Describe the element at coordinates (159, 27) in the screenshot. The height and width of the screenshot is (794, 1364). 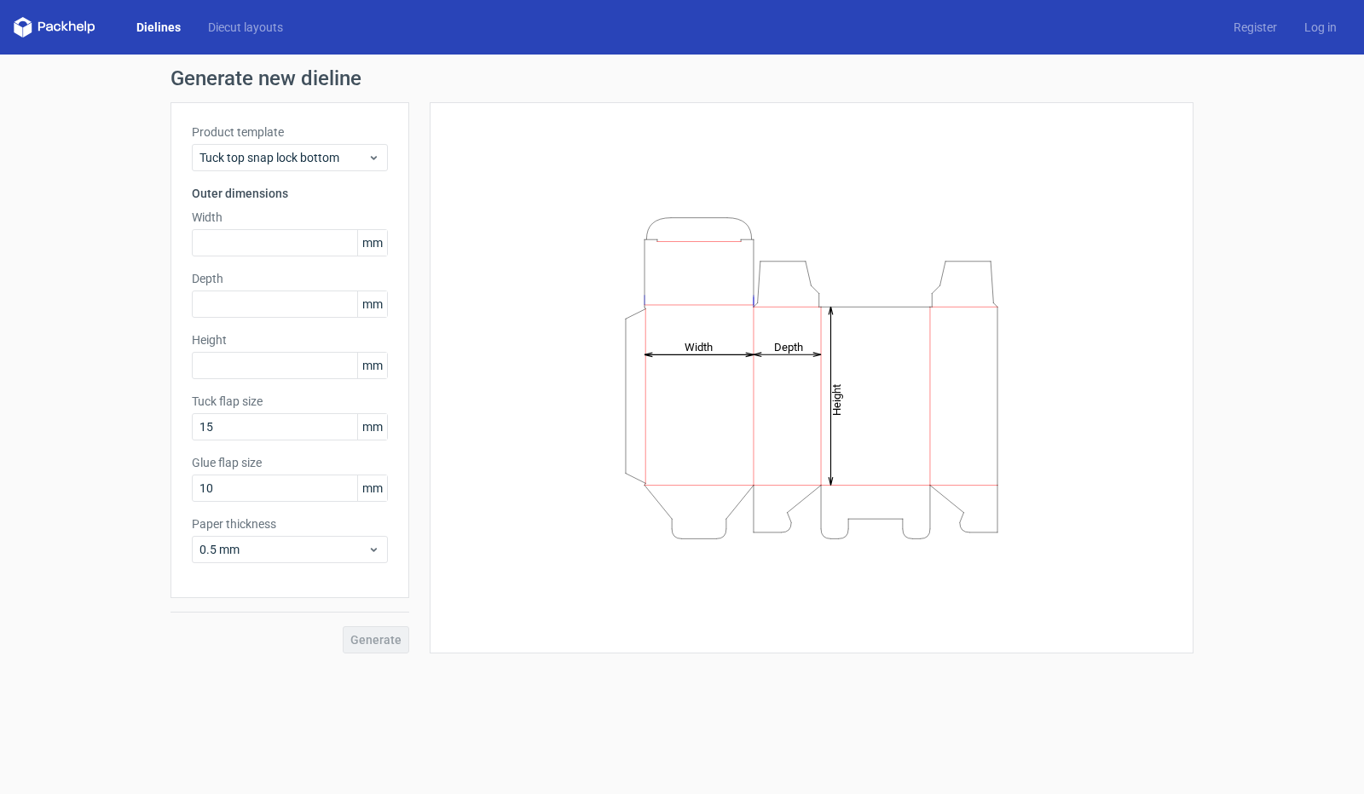
I see `a: Dielines` at that location.